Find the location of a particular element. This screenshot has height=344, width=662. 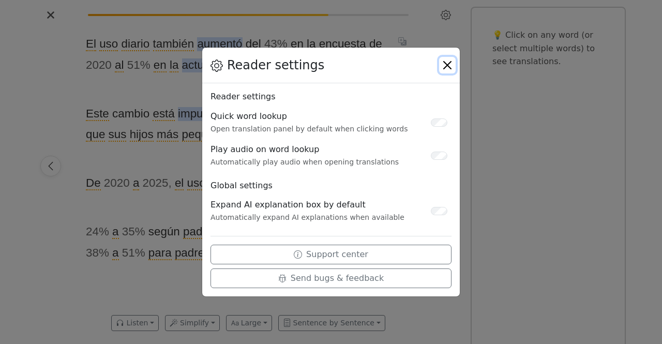

div: Reader settings is located at coordinates (267, 65).